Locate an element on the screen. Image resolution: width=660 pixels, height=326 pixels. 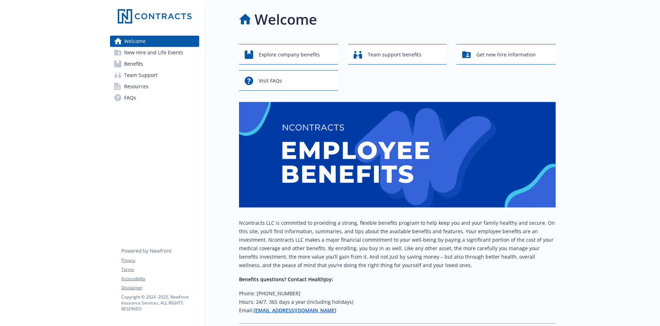
a: Disclaimer is located at coordinates (160, 288).